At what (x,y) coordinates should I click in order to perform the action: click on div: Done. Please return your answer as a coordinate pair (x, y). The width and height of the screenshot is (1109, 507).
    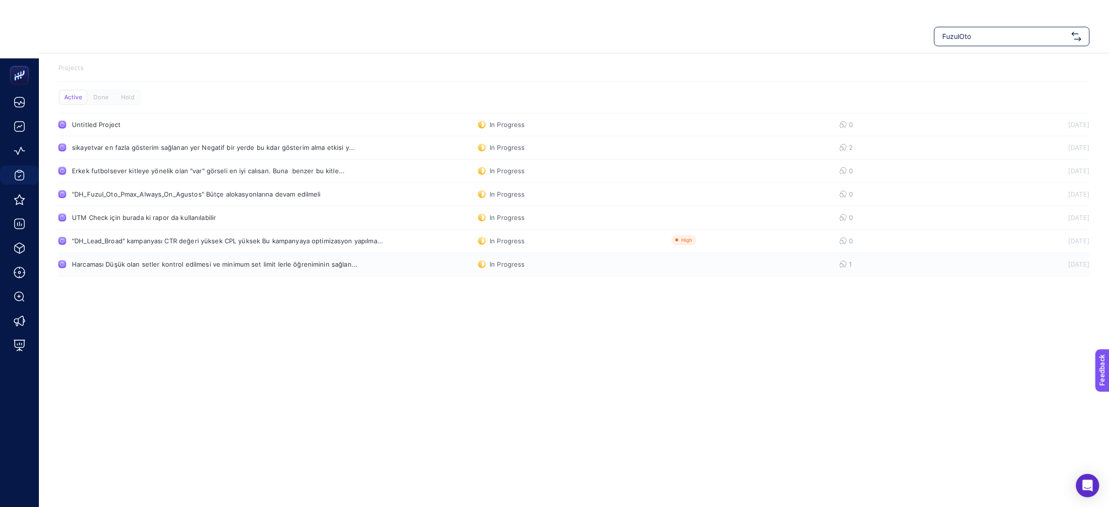
    Looking at the image, I should click on (101, 97).